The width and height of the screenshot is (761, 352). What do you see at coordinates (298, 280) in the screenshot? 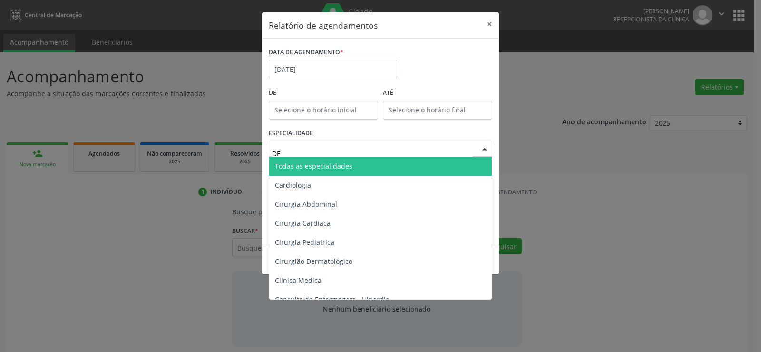
I see `span: Clinica Medica` at bounding box center [298, 280].